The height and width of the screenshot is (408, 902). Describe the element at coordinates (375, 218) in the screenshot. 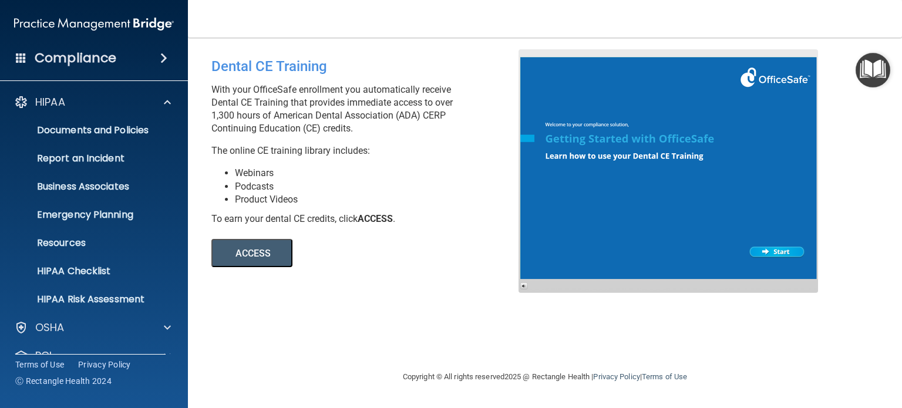

I see `b: ACCESS` at that location.